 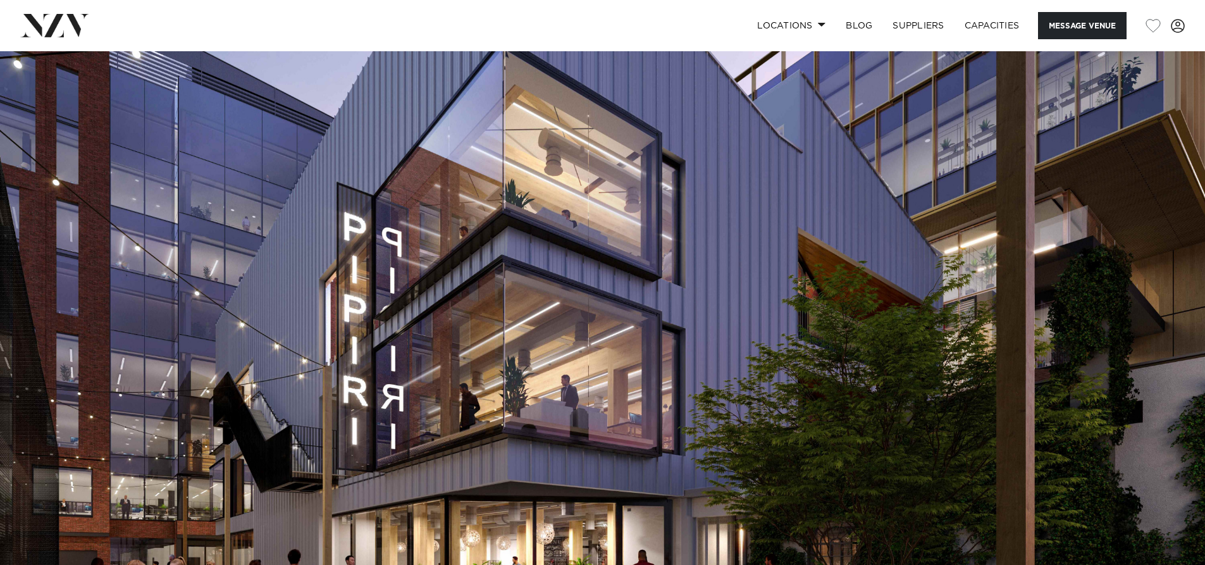 I want to click on a: BLOG, so click(x=859, y=25).